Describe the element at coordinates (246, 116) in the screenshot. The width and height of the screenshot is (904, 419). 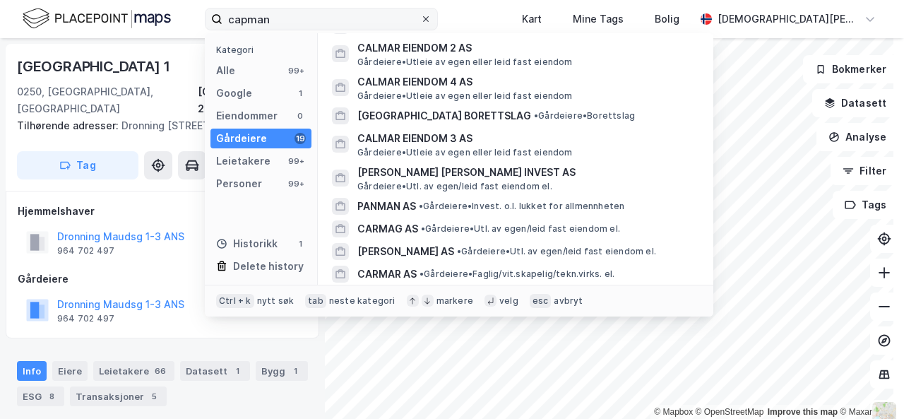
I see `div: Eiendommer` at that location.